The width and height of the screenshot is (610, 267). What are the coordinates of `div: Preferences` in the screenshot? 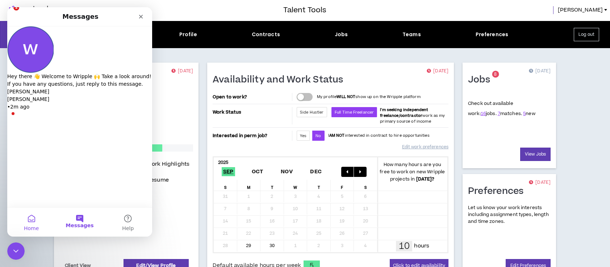 It's located at (492, 34).